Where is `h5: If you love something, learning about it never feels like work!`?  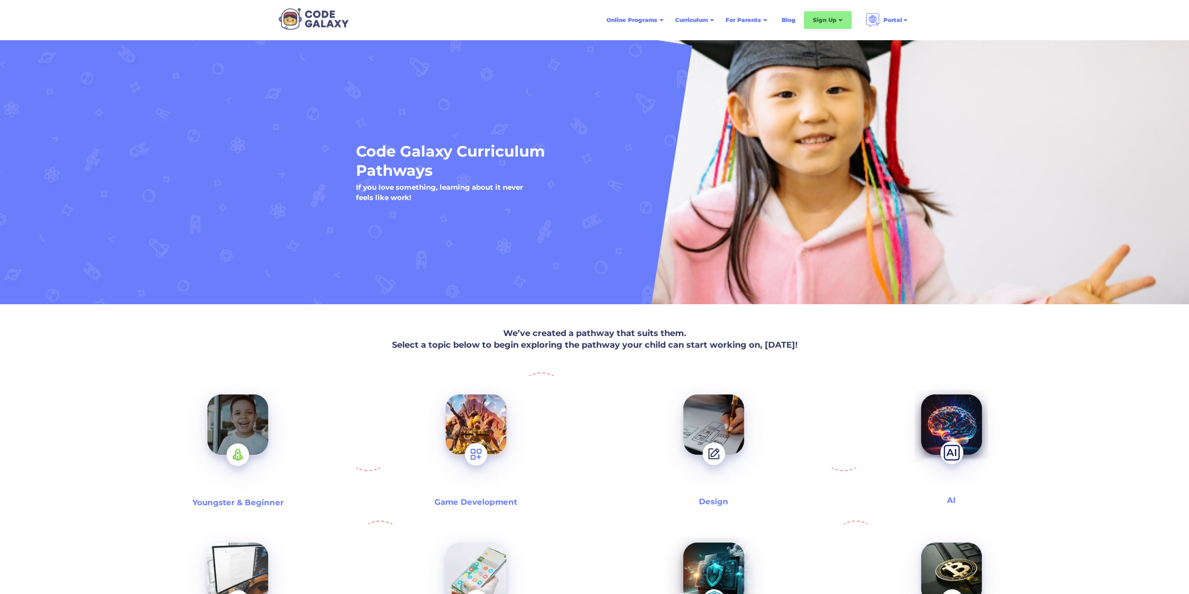
h5: If you love something, learning about it never feels like work! is located at coordinates (439, 192).